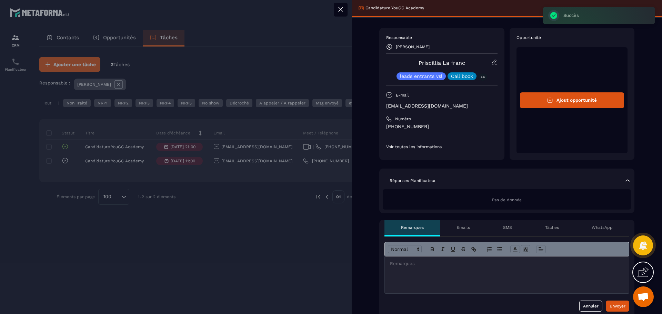 This screenshot has height=314, width=662. What do you see at coordinates (421, 76) in the screenshot?
I see `p: leads entrants vsl` at bounding box center [421, 76].